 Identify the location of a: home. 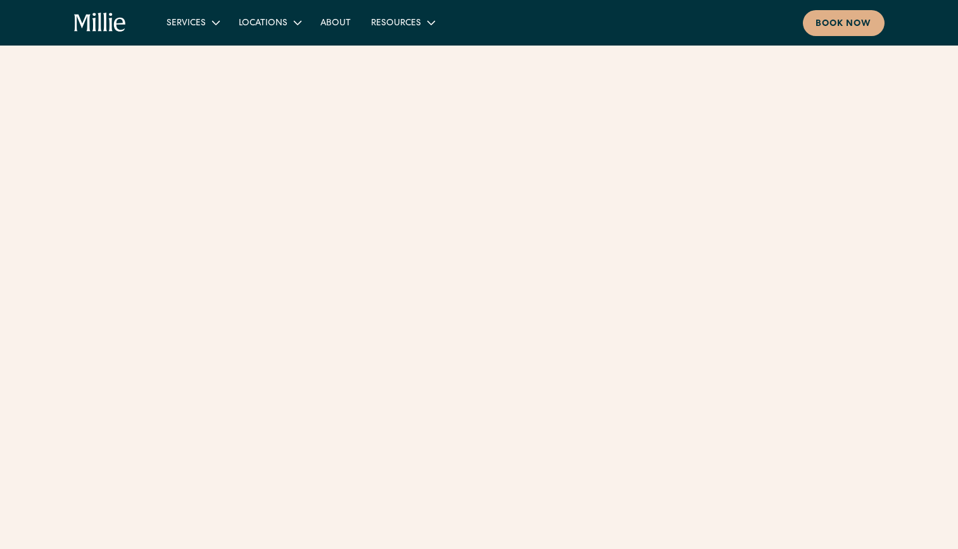
(100, 23).